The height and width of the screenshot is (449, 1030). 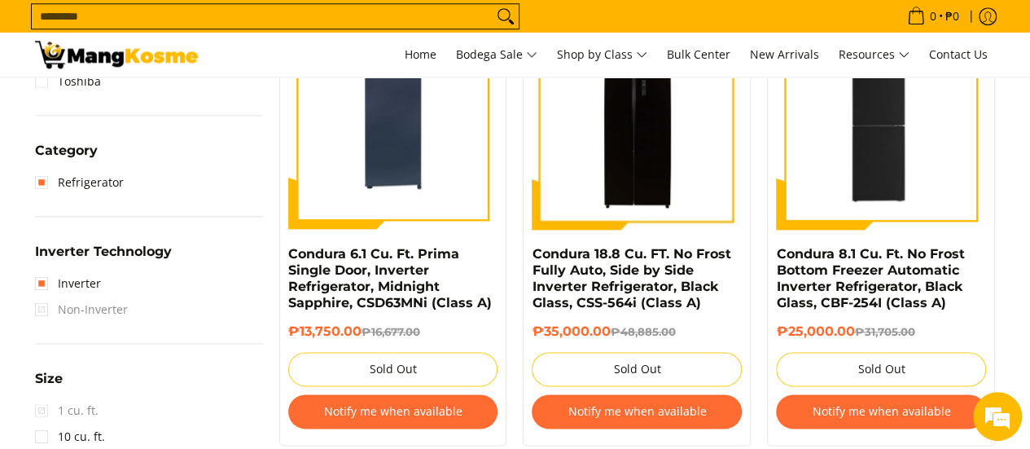 What do you see at coordinates (79, 182) in the screenshot?
I see `a: Refrigerator` at bounding box center [79, 182].